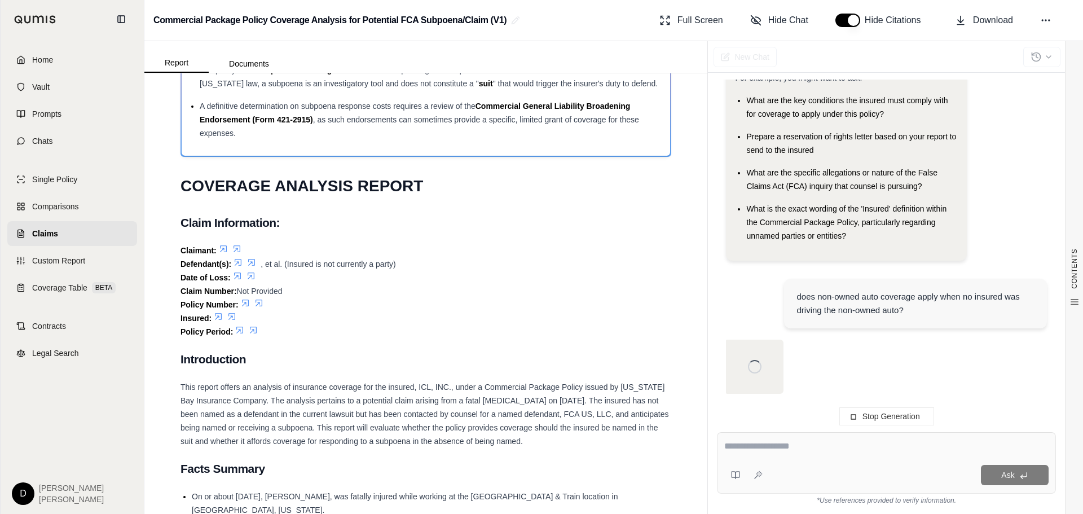  Describe the element at coordinates (779, 20) in the screenshot. I see `button: Hide Chat` at that location.